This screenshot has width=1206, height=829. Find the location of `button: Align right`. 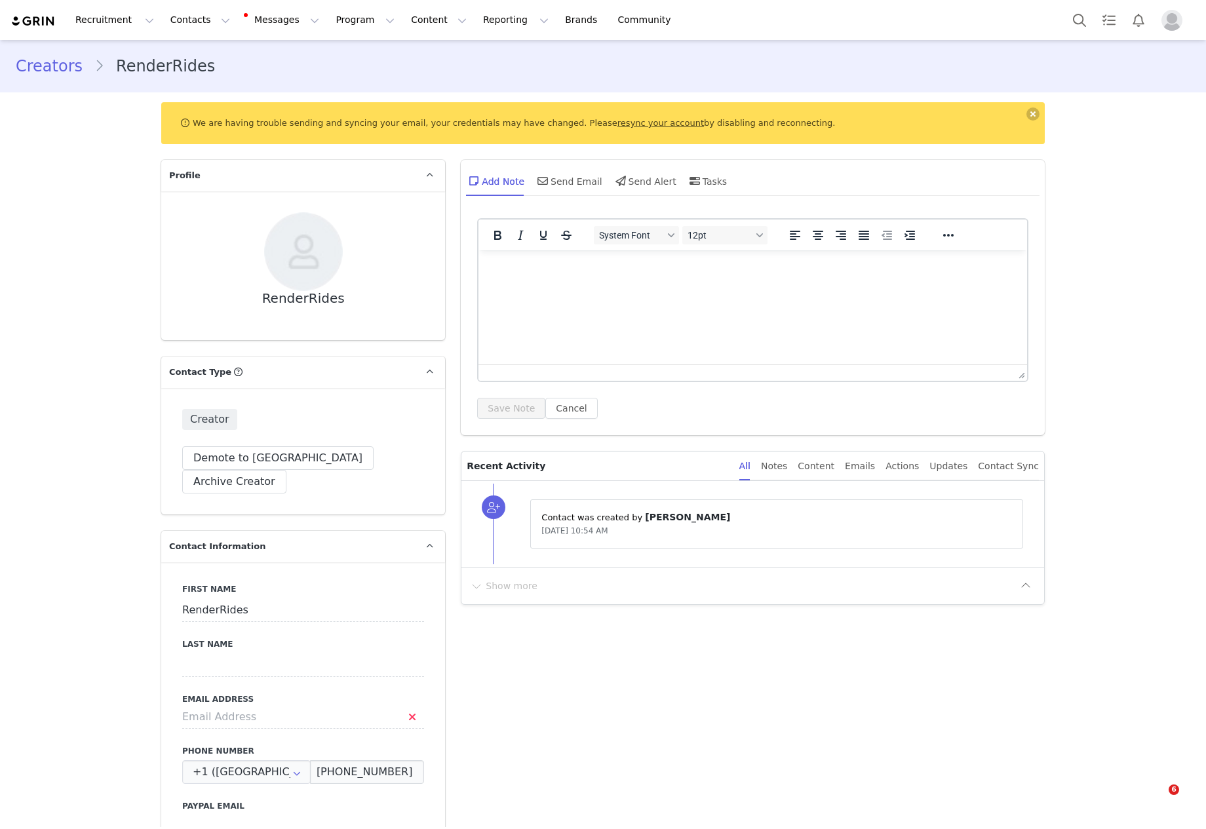

button: Align right is located at coordinates (841, 235).